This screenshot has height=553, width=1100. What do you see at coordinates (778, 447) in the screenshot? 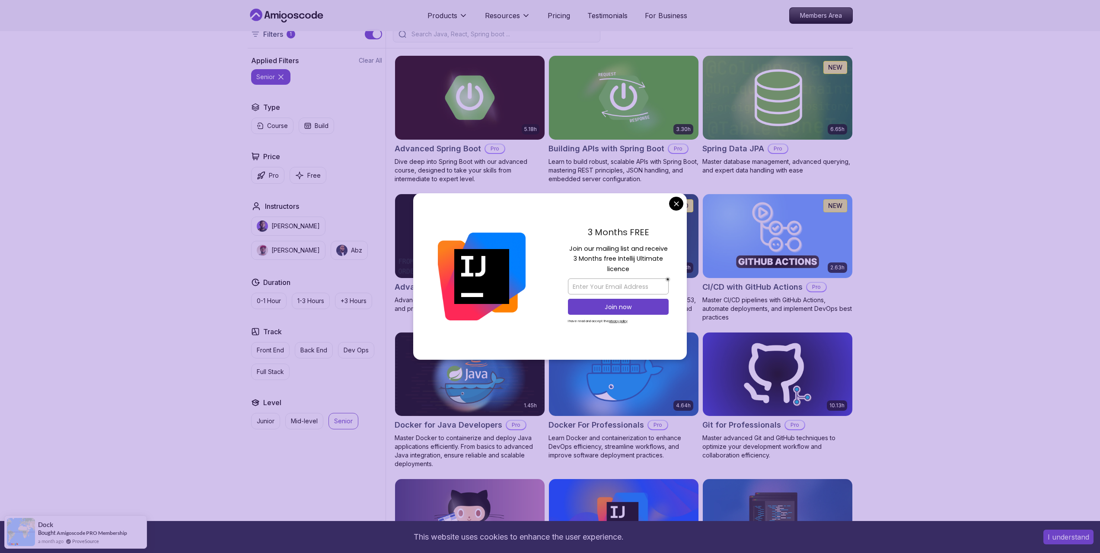
I see `p: Master advanced Git and GitHub techniques to optimize your development workflow and collaboration...` at bounding box center [778, 447].